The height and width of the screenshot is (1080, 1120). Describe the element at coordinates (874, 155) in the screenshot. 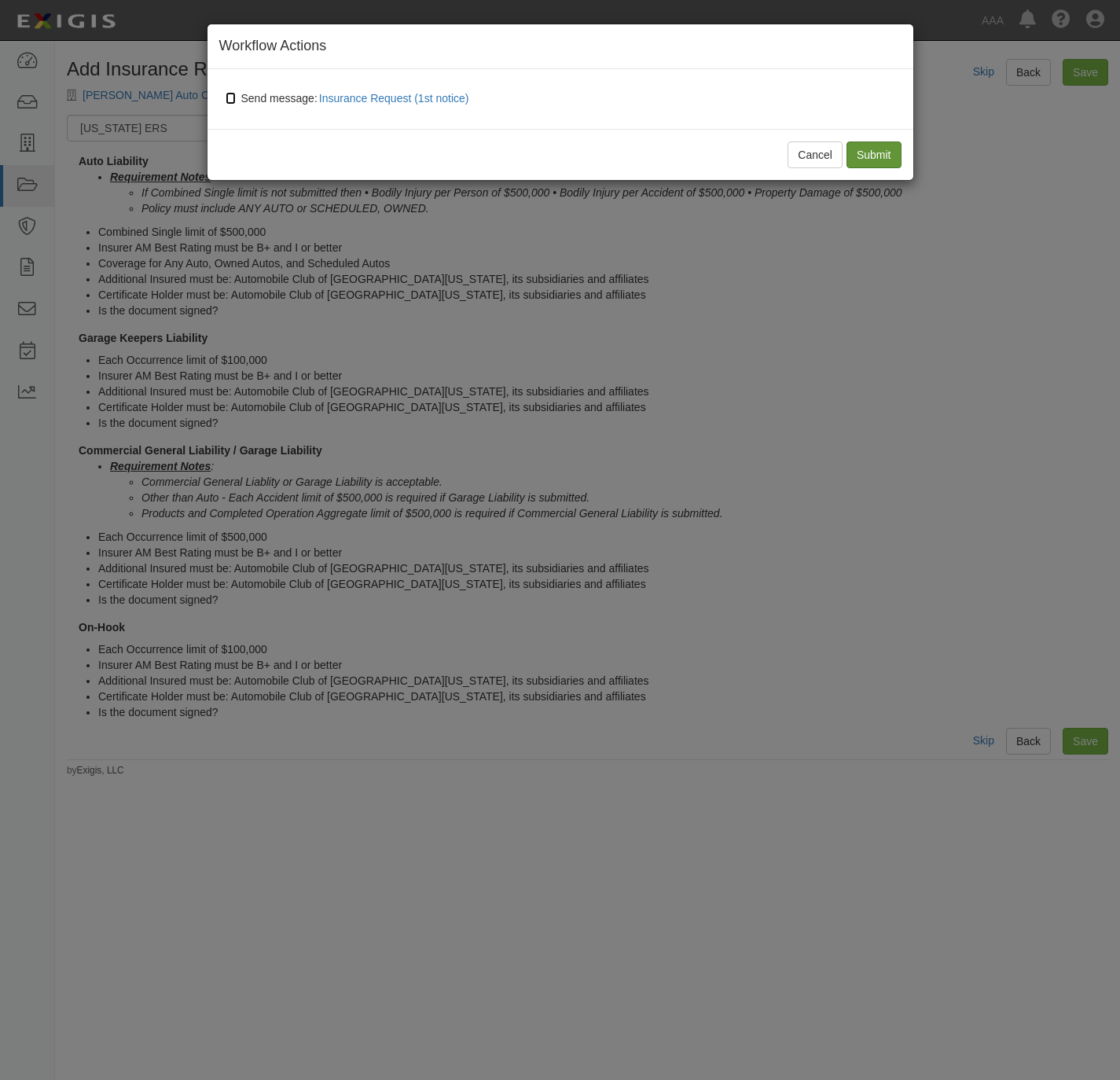

I see `input: Submit` at that location.